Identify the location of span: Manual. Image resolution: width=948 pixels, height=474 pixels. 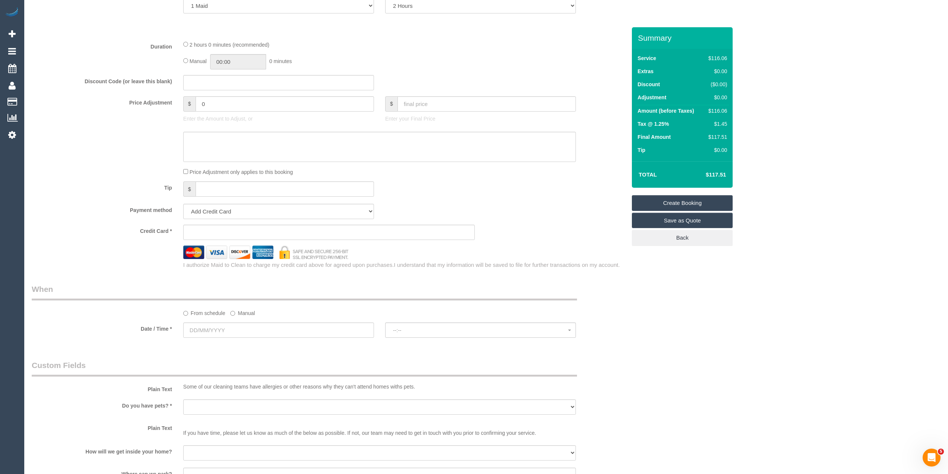
(198, 61).